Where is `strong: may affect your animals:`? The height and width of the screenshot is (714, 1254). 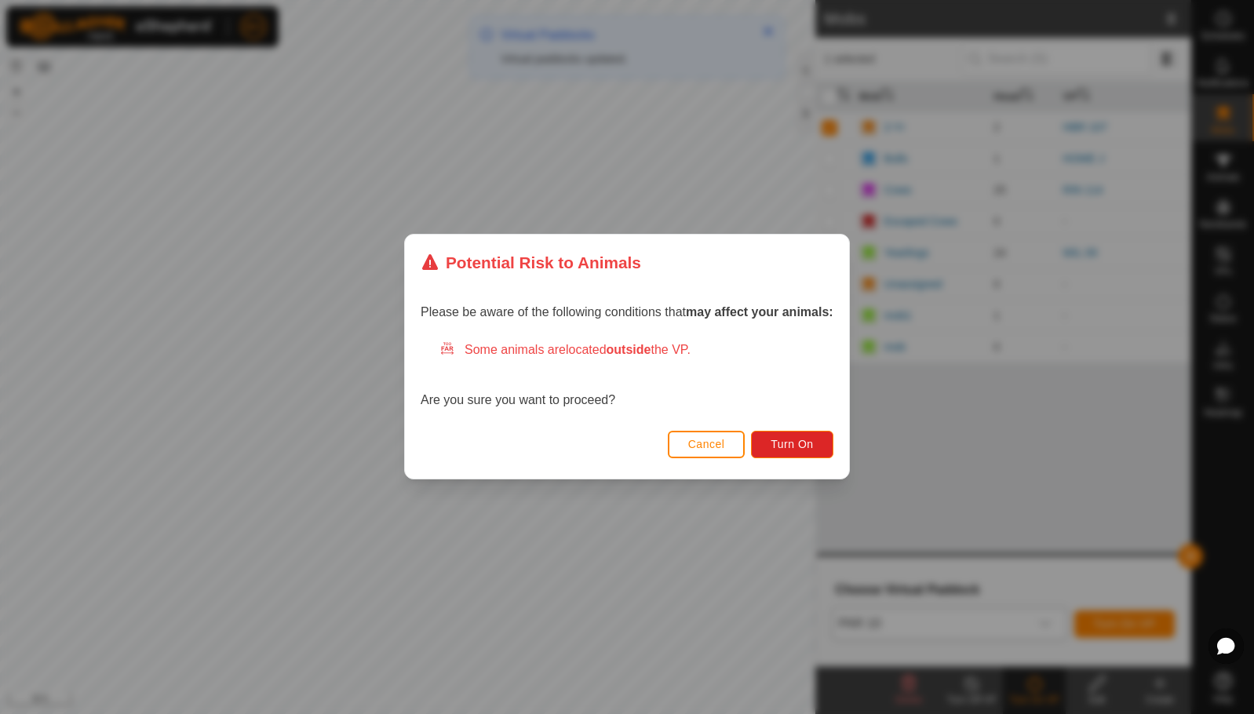
strong: may affect your animals: is located at coordinates (760, 312).